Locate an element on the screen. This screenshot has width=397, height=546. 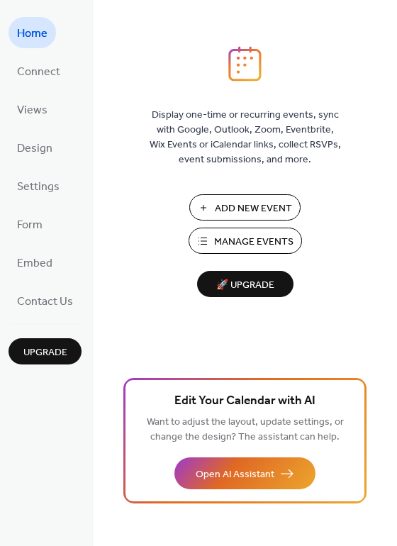
a: Form is located at coordinates (30, 224).